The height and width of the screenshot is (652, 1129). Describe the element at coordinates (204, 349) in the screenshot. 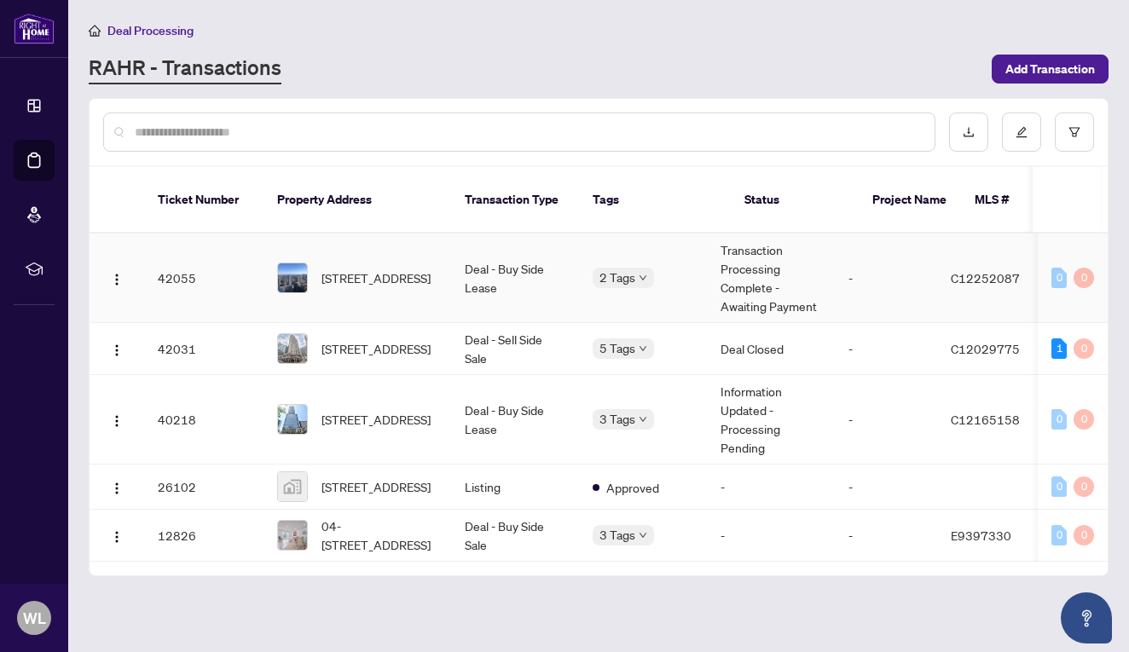

I see `td: 42031` at that location.